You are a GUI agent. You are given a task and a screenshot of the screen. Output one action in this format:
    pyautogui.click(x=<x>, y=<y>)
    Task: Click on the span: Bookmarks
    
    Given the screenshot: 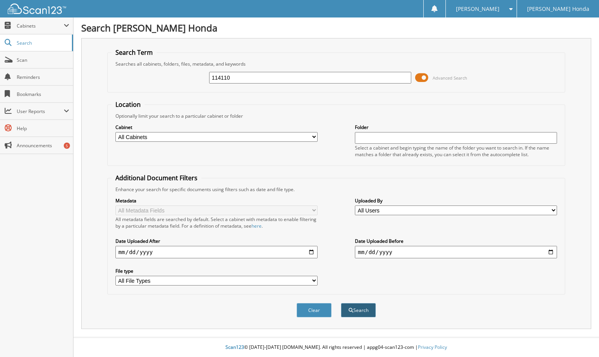 What is the action you would take?
    pyautogui.click(x=43, y=94)
    